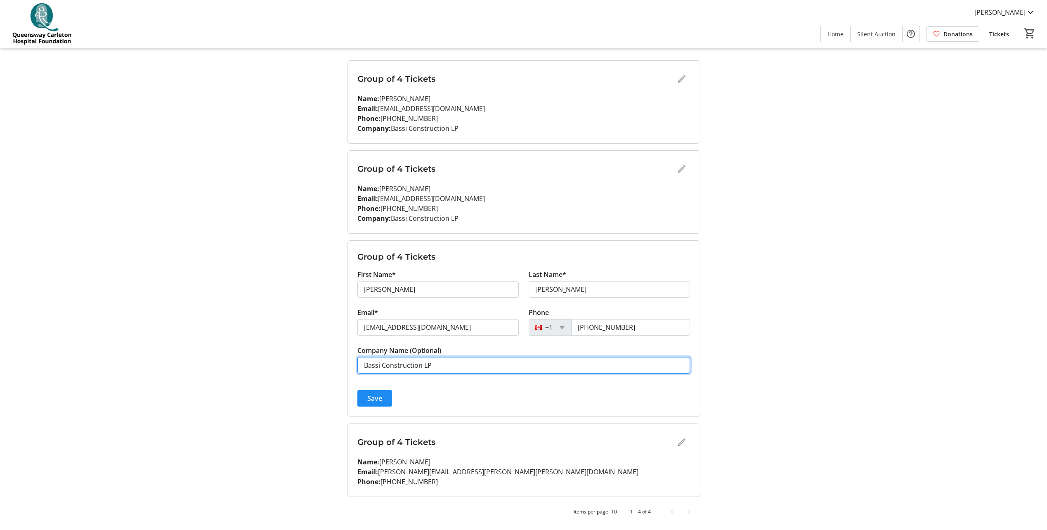 This screenshot has height=530, width=1047. Describe the element at coordinates (538, 312) in the screenshot. I see `label: Phone` at that location.